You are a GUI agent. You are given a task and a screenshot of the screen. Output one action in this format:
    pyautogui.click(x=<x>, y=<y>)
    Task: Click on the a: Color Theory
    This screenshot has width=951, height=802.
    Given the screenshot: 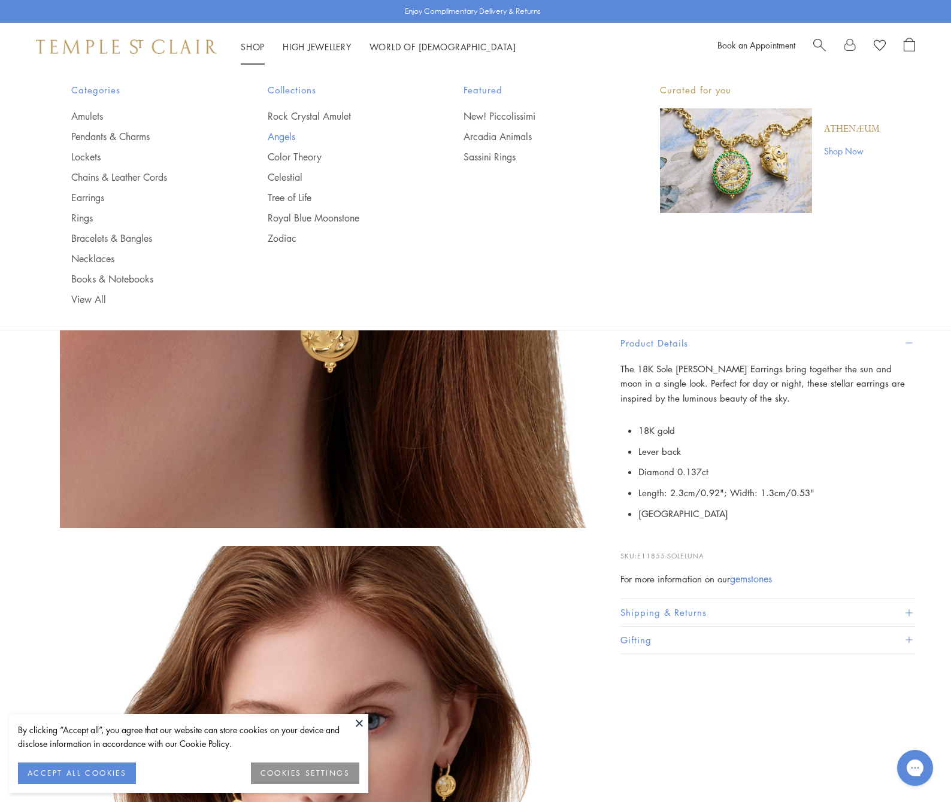 What is the action you would take?
    pyautogui.click(x=342, y=157)
    